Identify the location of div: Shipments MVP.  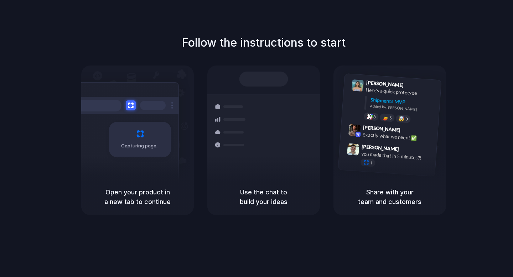
(403, 102).